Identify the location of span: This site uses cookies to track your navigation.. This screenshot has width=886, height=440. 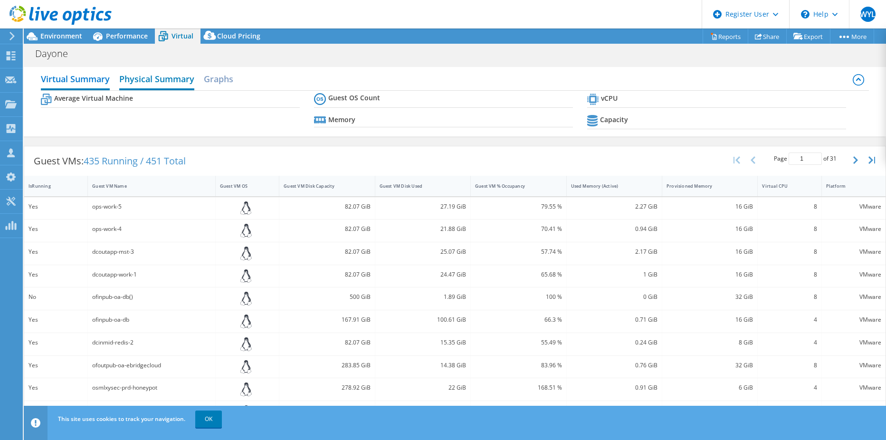
(122, 418).